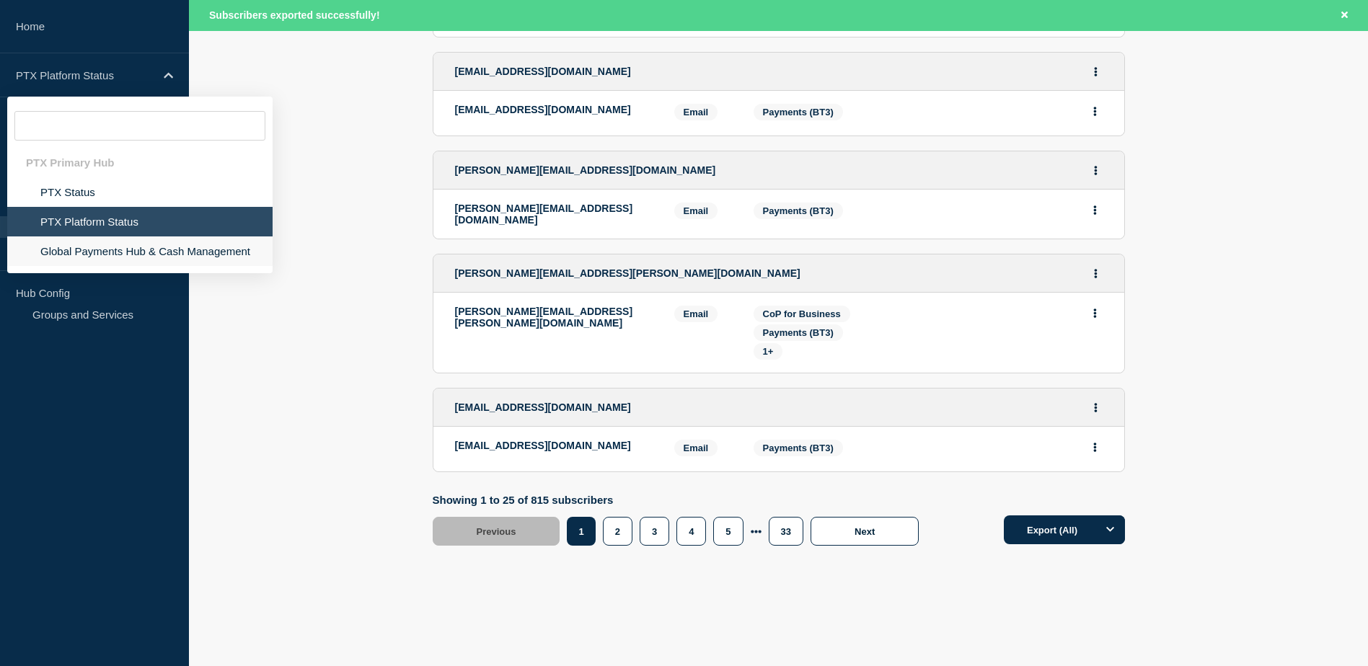 The height and width of the screenshot is (666, 1368). Describe the element at coordinates (294, 15) in the screenshot. I see `span: Subscribers exported successfully!` at that location.